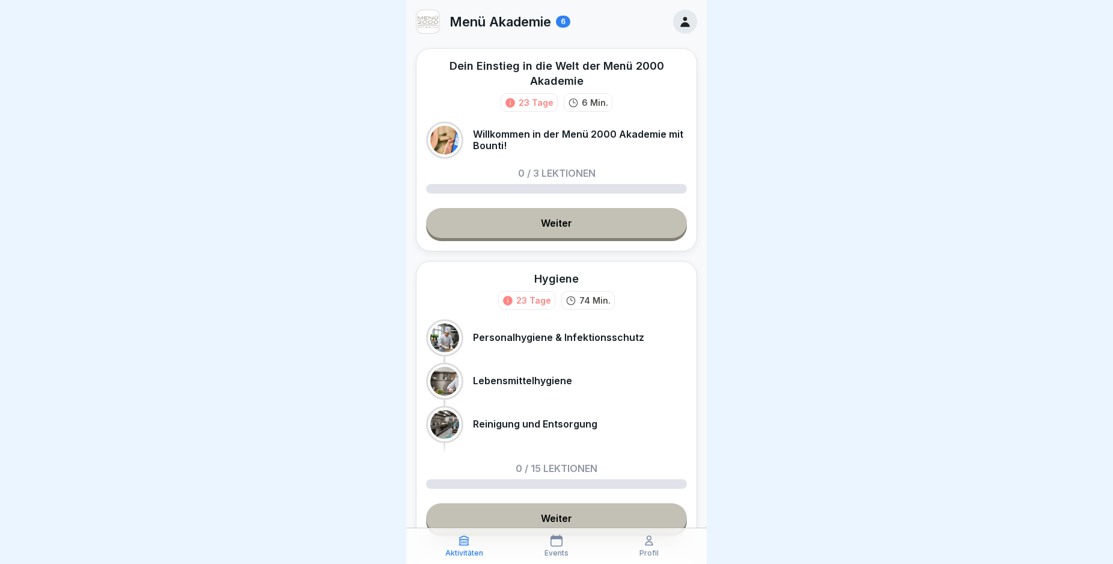 The width and height of the screenshot is (1113, 564). What do you see at coordinates (557, 73) in the screenshot?
I see `div: Dein Einstieg in die Welt der Menü 2000 Akademie` at bounding box center [557, 73].